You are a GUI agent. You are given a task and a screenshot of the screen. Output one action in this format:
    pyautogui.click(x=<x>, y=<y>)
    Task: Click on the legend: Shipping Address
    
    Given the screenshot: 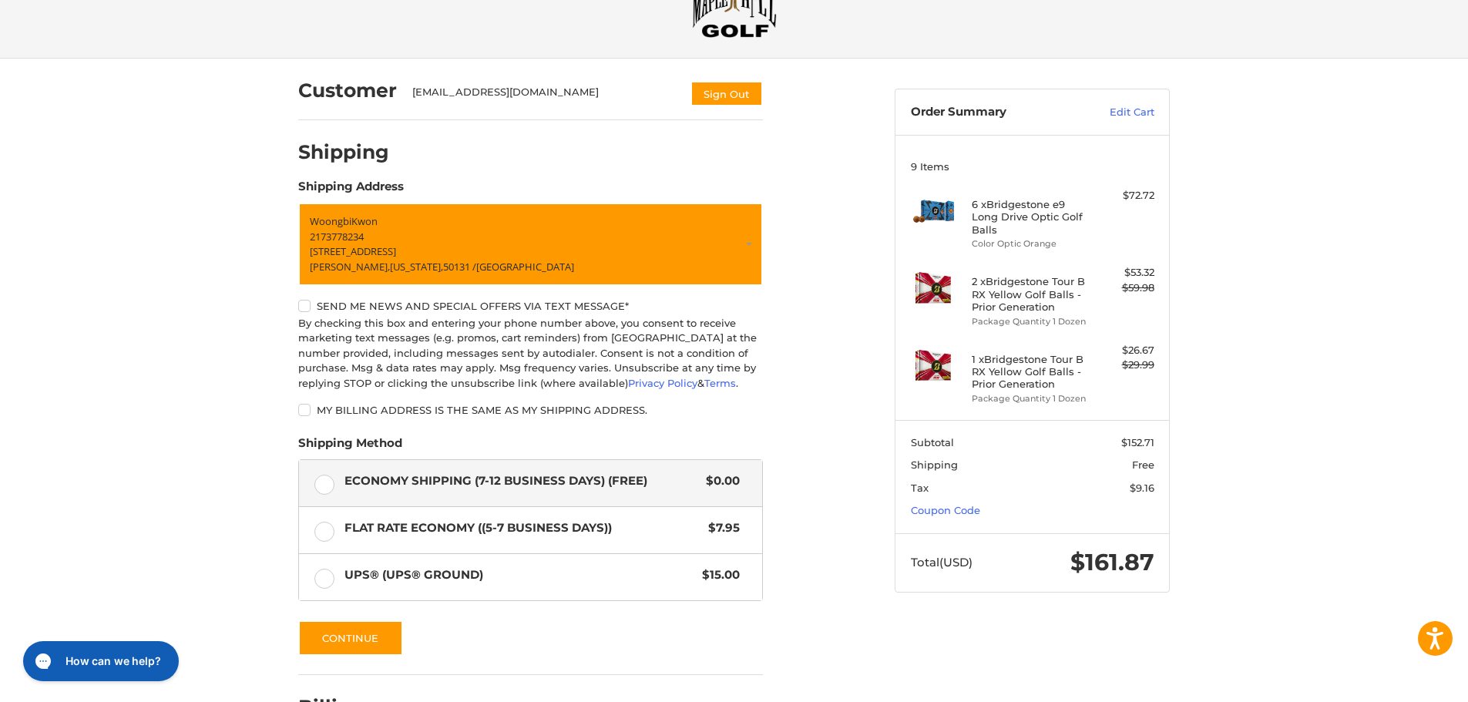 What is the action you would take?
    pyautogui.click(x=351, y=190)
    